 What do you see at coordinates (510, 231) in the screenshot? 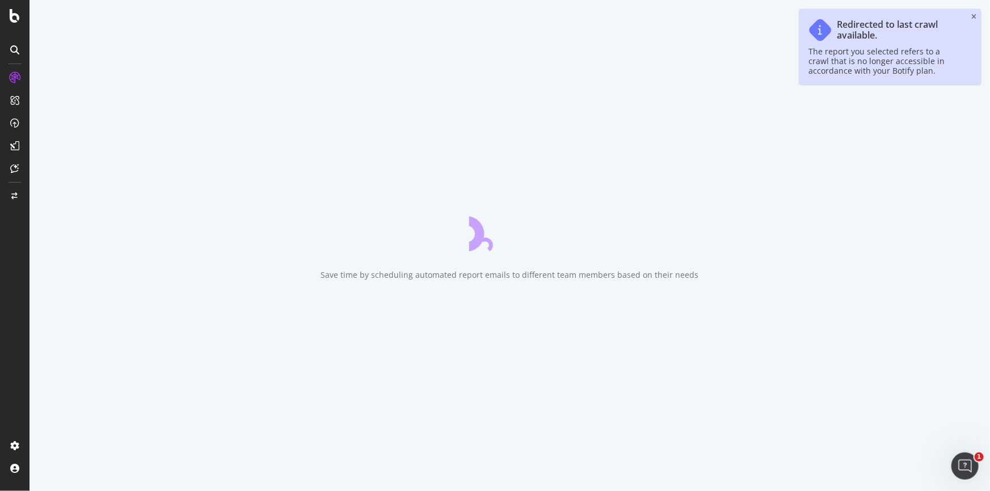
I see `div: animation` at bounding box center [510, 231].